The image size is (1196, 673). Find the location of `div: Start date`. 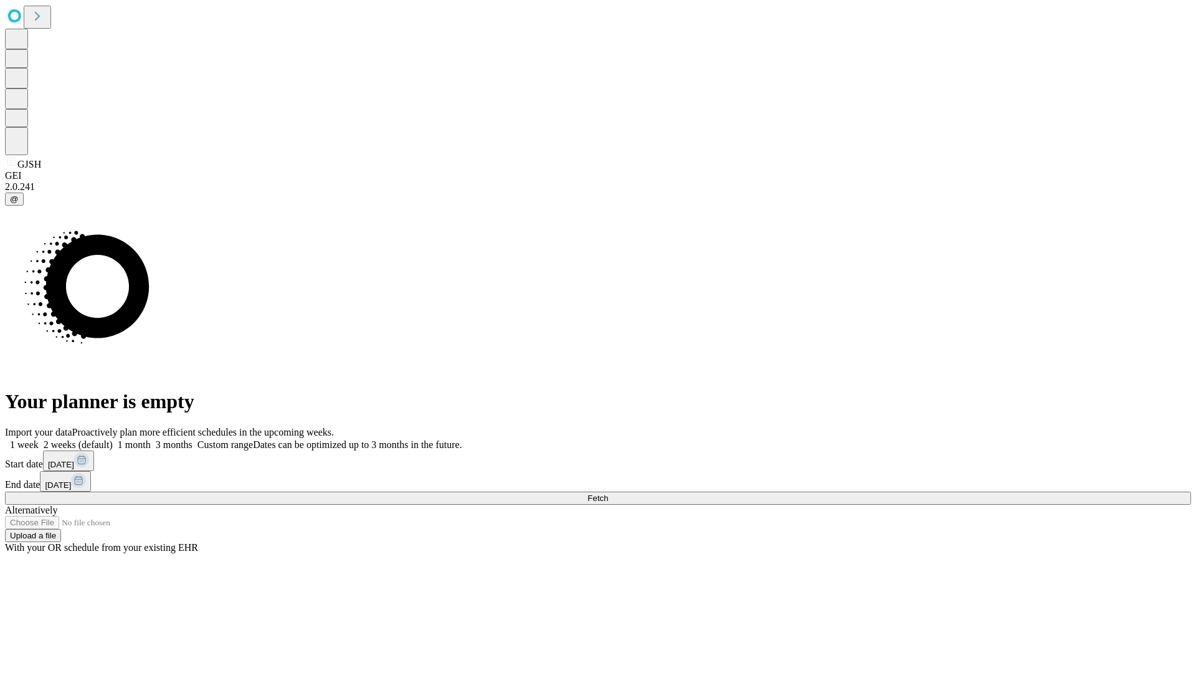

div: Start date is located at coordinates (598, 460).